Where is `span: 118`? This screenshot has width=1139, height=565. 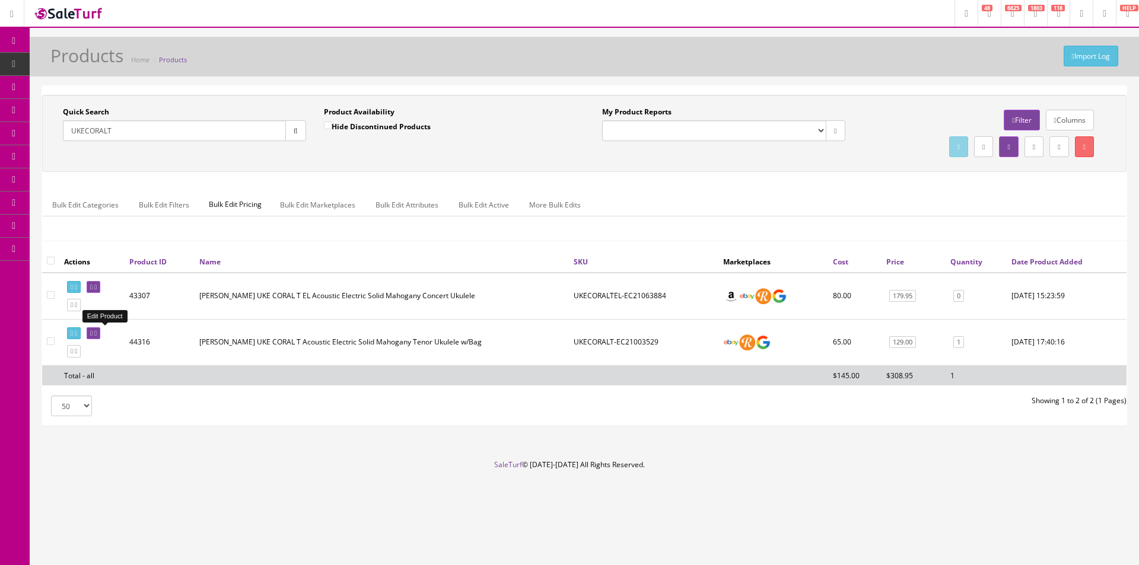
span: 118 is located at coordinates (1057, 8).